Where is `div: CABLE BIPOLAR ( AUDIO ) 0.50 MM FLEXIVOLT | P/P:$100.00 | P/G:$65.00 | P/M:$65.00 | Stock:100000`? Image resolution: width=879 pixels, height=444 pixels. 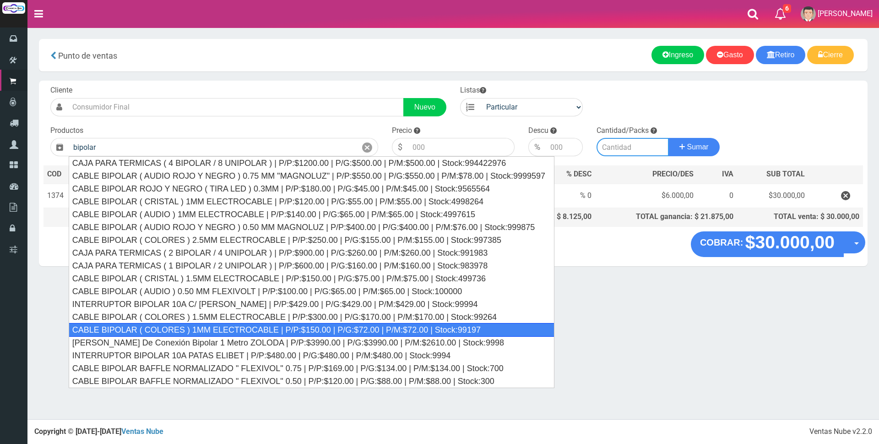
div: CABLE BIPOLAR ( AUDIO ) 0.50 MM FLEXIVOLT | P/P:$100.00 | P/G:$65.00 | P/M:$65.00 | Stock:100000 is located at coordinates (311, 291).